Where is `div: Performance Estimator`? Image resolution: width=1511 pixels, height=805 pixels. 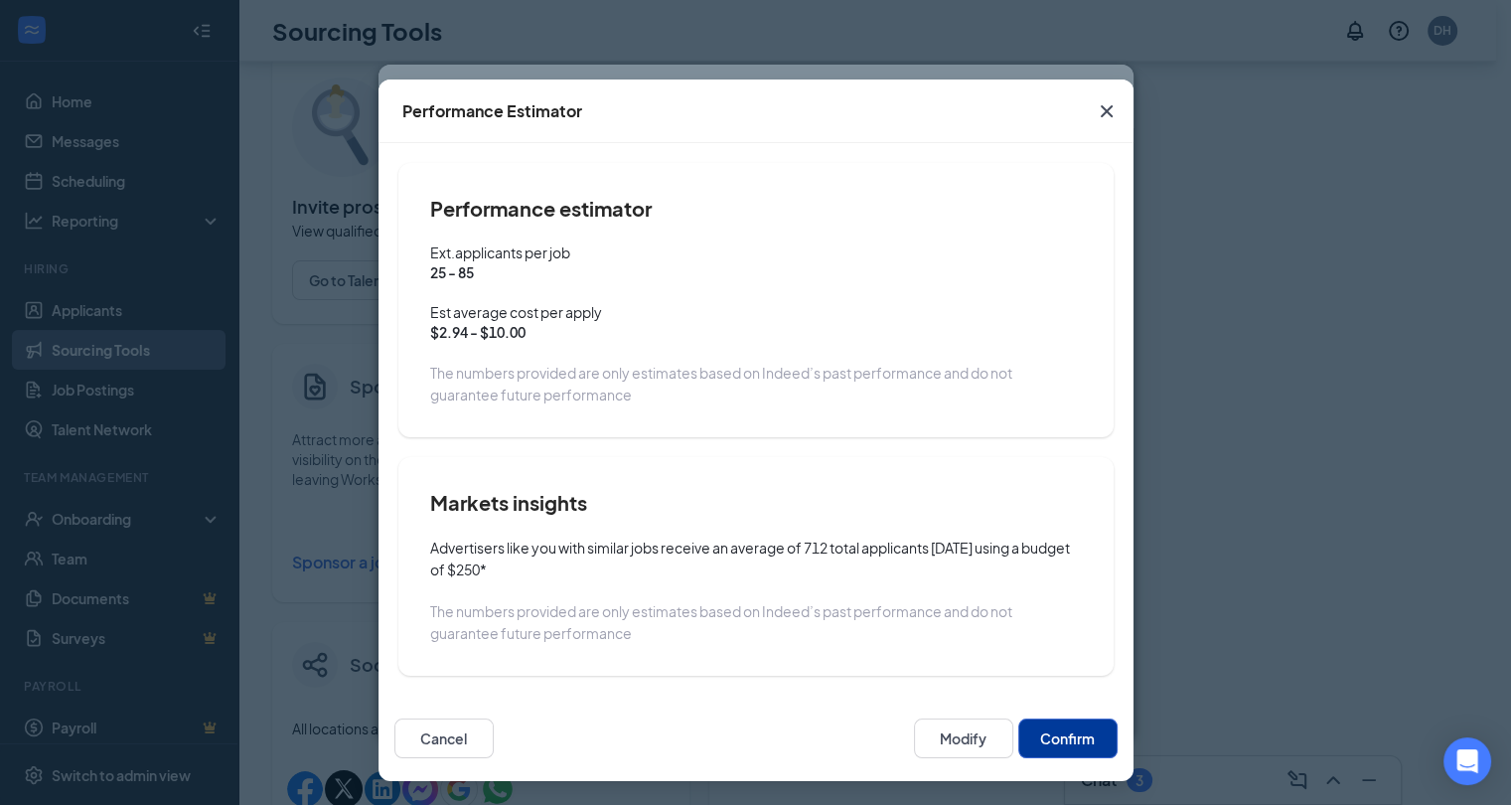
div: Performance Estimator is located at coordinates (492, 111).